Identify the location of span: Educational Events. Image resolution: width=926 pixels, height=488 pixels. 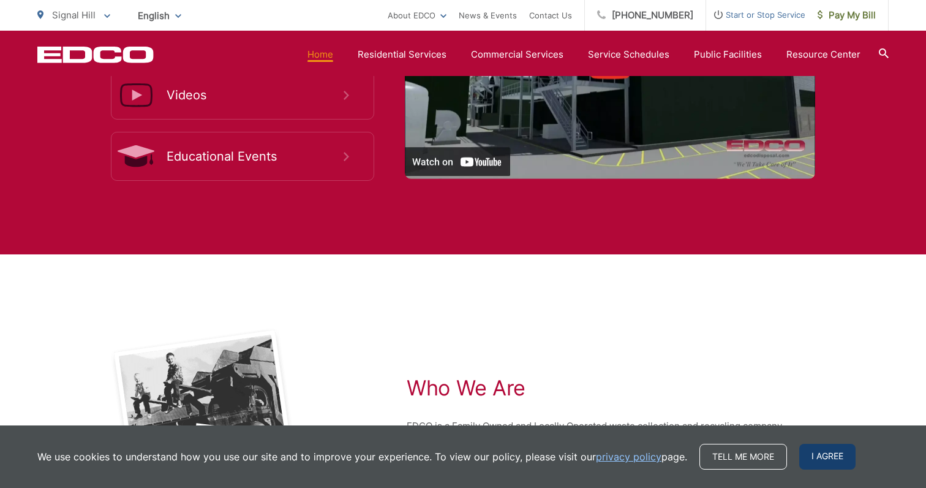
(255, 156).